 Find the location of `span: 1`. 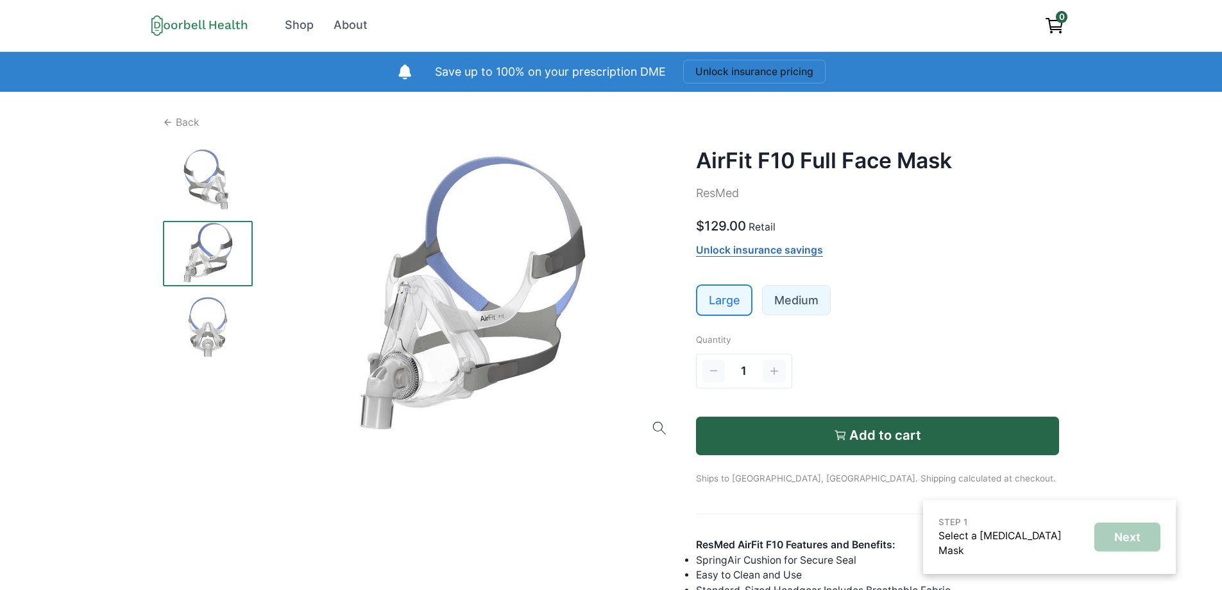

span: 1 is located at coordinates (744, 371).